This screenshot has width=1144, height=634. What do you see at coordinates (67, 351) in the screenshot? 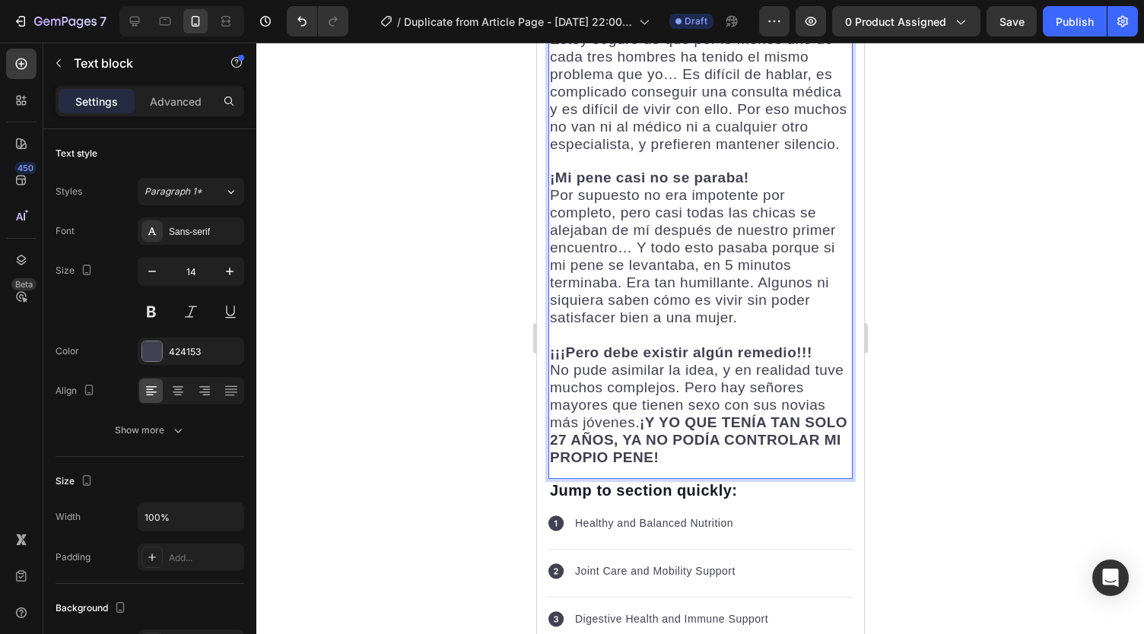
I see `div: Color` at bounding box center [67, 351].